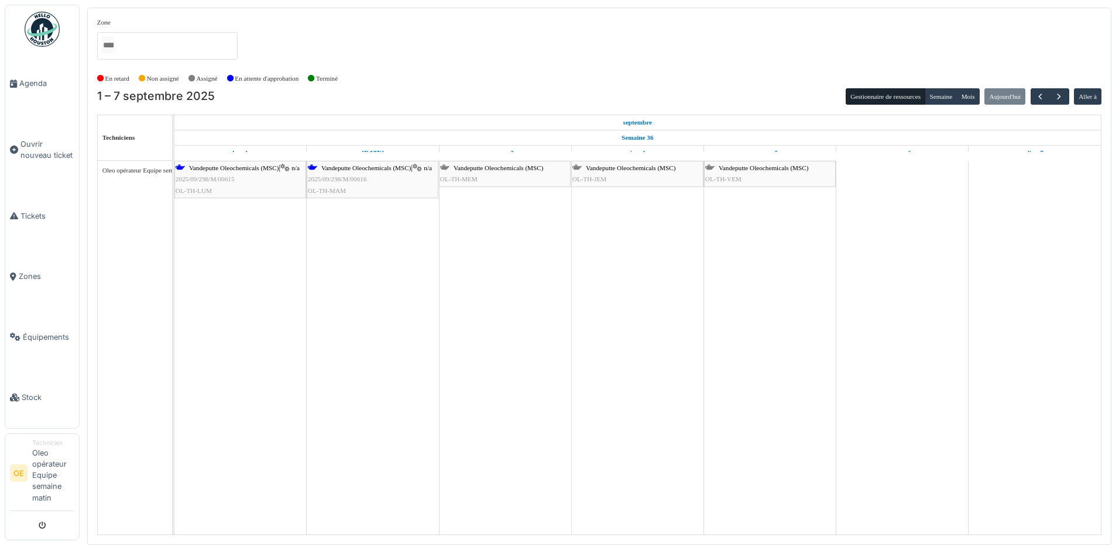 The width and height of the screenshot is (1119, 545). Describe the element at coordinates (42, 84) in the screenshot. I see `a: Agenda` at that location.